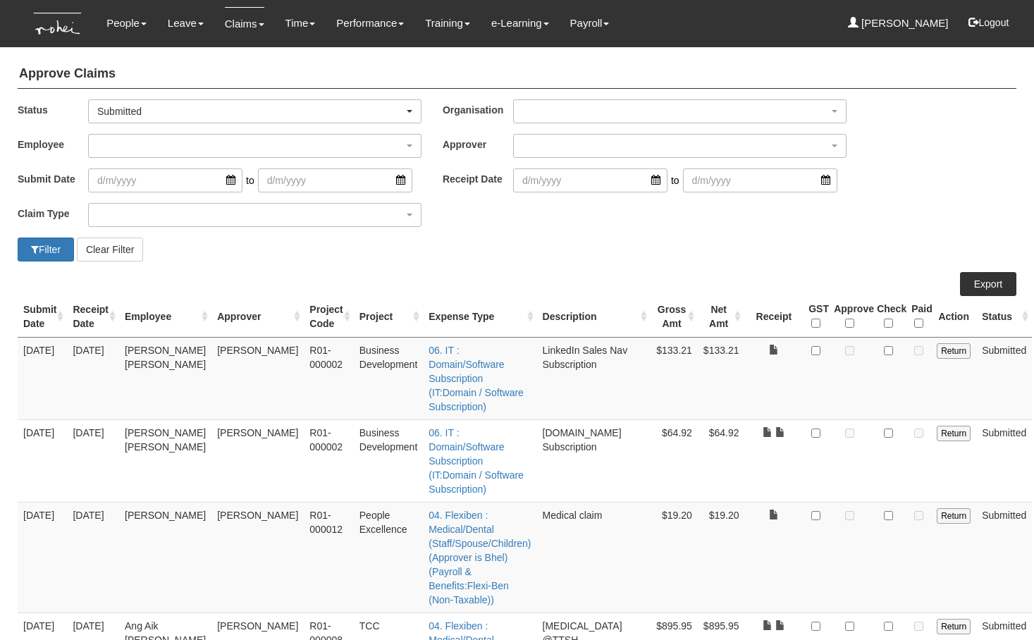  Describe the element at coordinates (1004, 317) in the screenshot. I see `th: Status : activate to sort column ascending` at that location.